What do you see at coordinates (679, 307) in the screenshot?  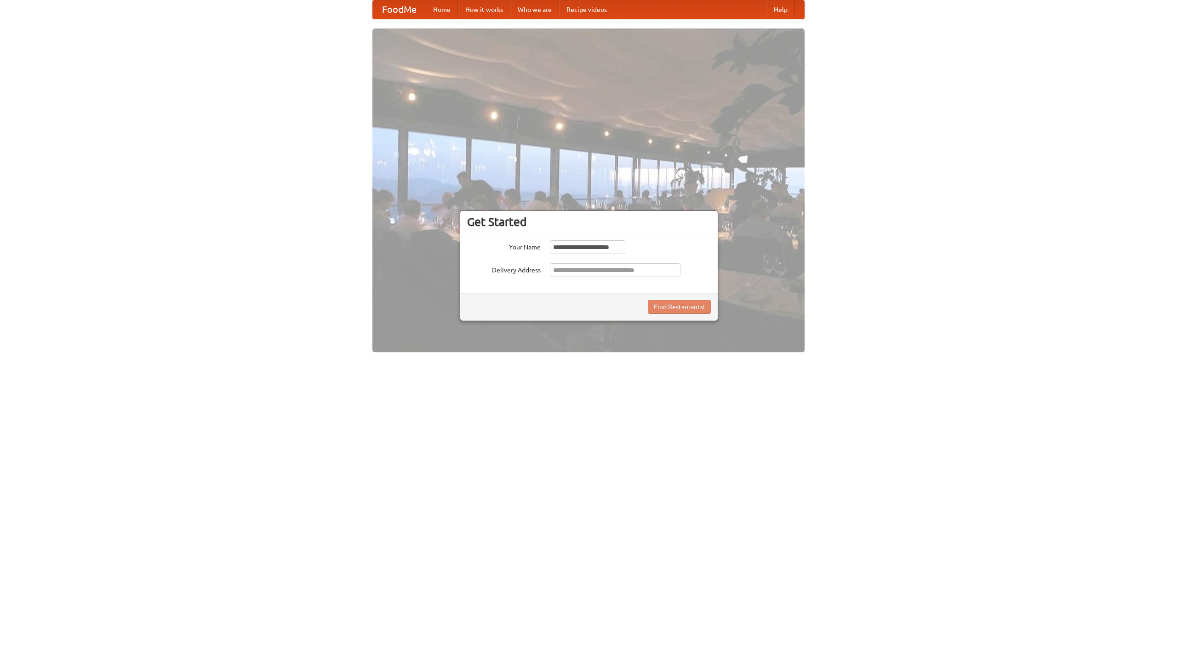 I see `button: Find Restaurants!` at bounding box center [679, 307].